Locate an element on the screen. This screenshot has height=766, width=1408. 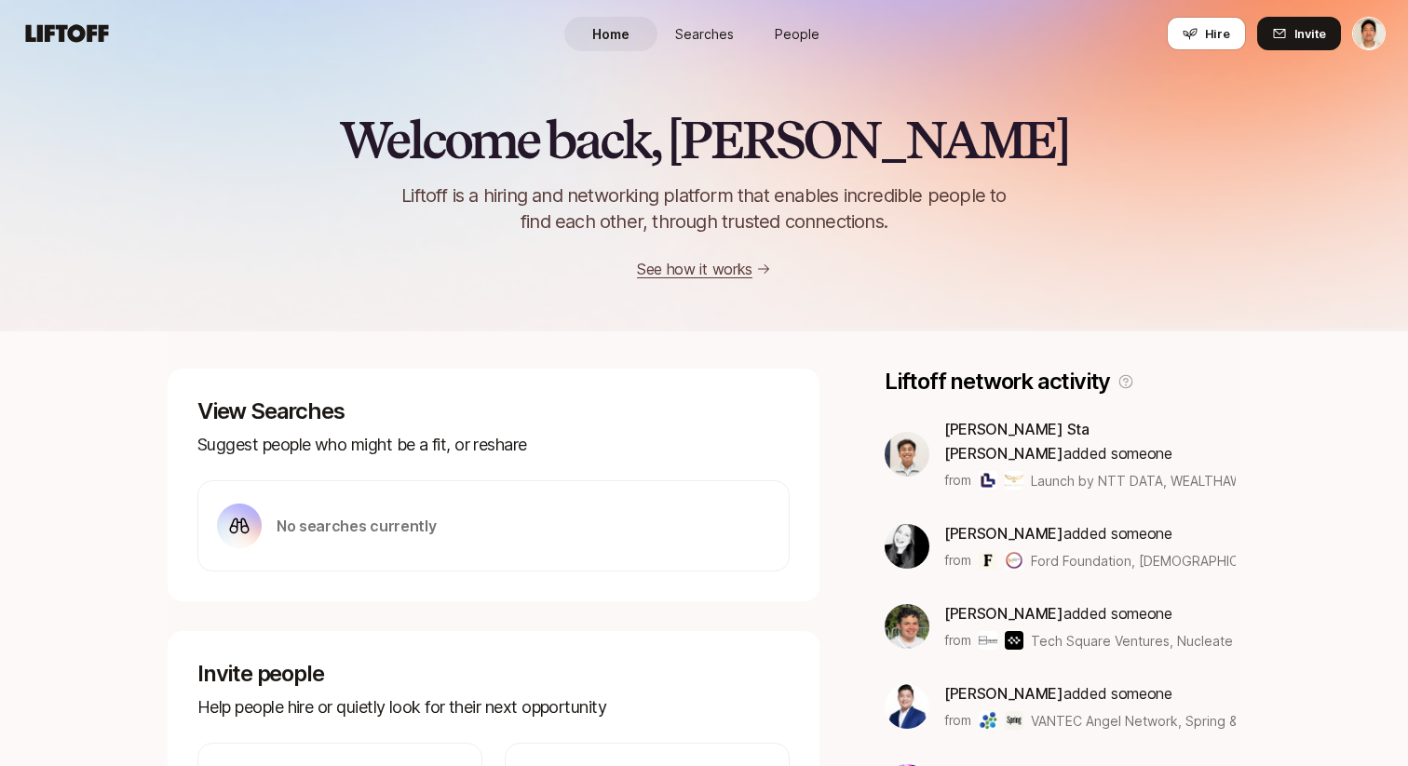
span: Home is located at coordinates (611, 34).